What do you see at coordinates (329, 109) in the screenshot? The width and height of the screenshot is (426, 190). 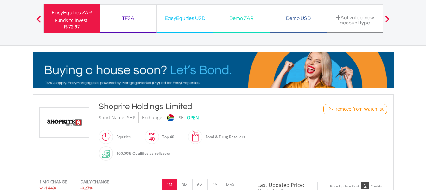 I see `img: Watchlist` at bounding box center [329, 109].